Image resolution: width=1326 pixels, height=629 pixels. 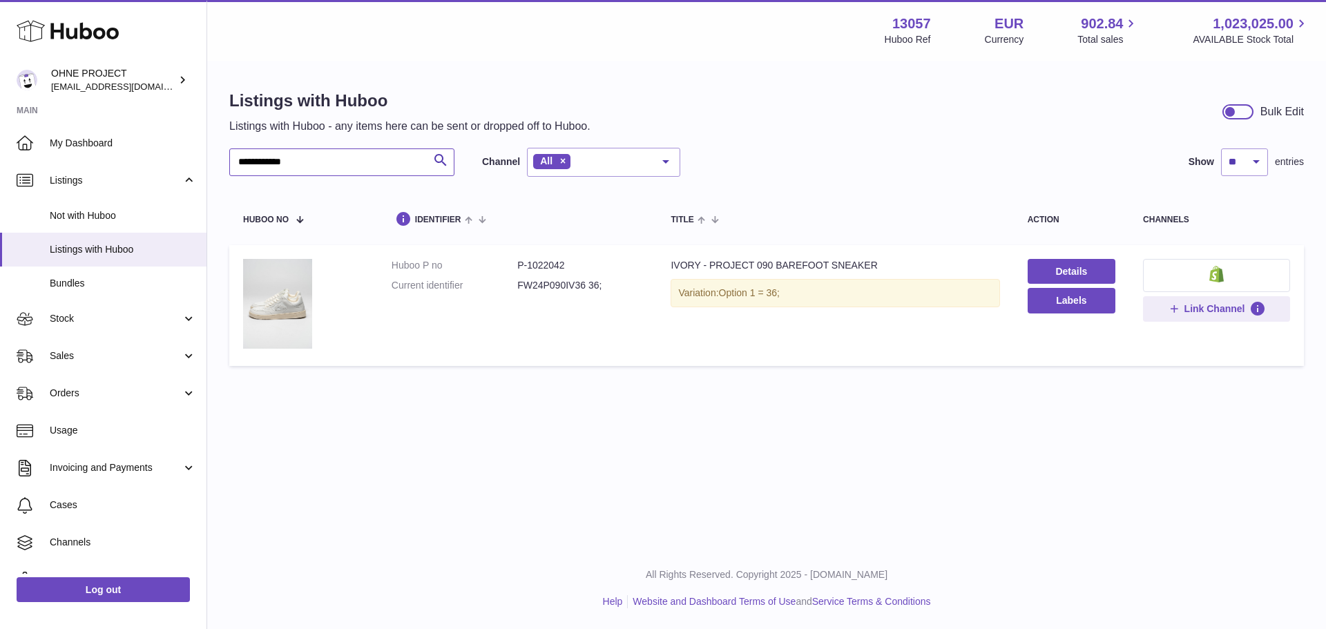 I want to click on strong: EUR, so click(x=1009, y=23).